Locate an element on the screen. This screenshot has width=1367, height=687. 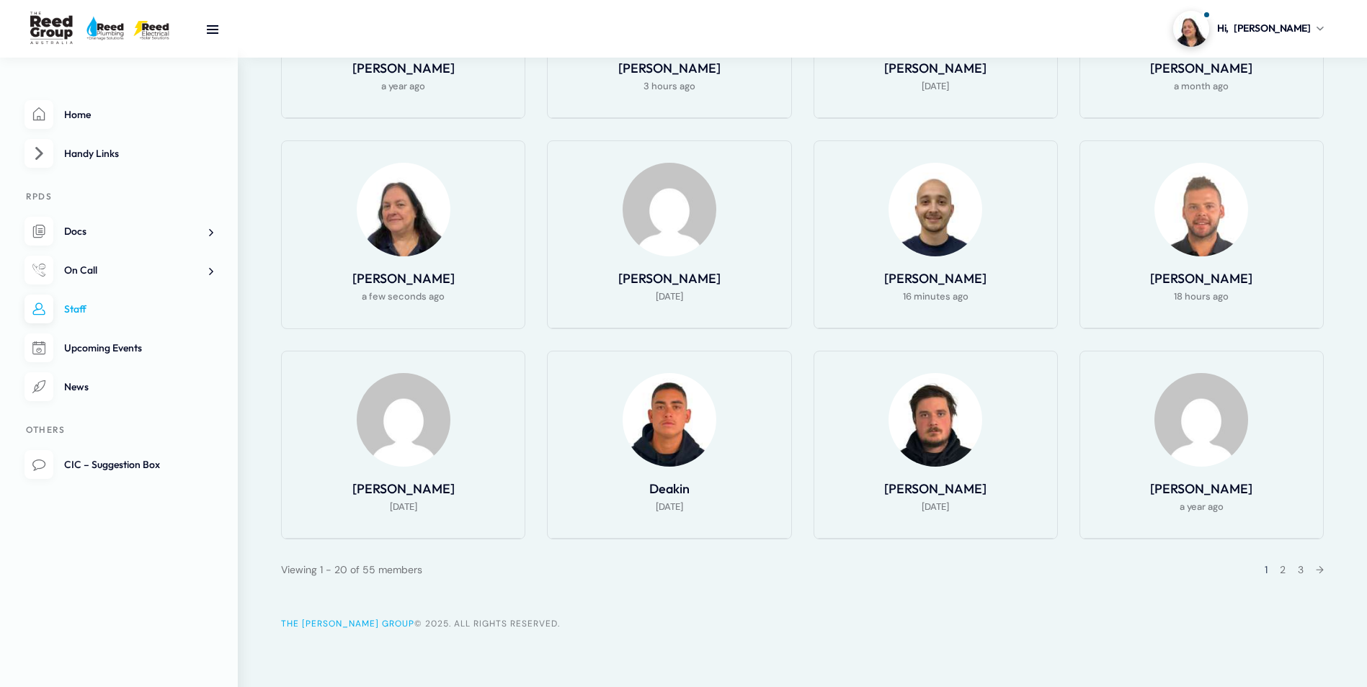
span: 1 is located at coordinates (1266, 570).